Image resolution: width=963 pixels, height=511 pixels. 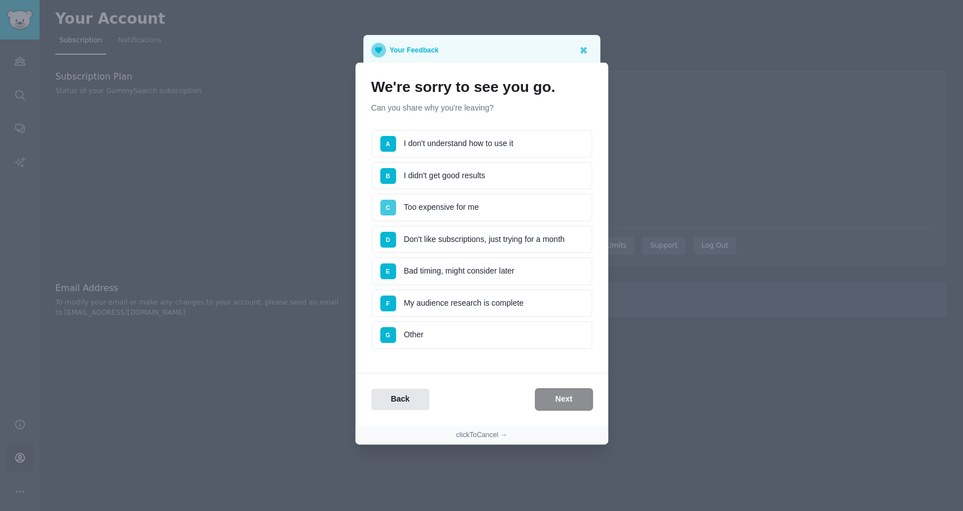 What do you see at coordinates (414, 50) in the screenshot?
I see `p: Your Feedback` at bounding box center [414, 50].